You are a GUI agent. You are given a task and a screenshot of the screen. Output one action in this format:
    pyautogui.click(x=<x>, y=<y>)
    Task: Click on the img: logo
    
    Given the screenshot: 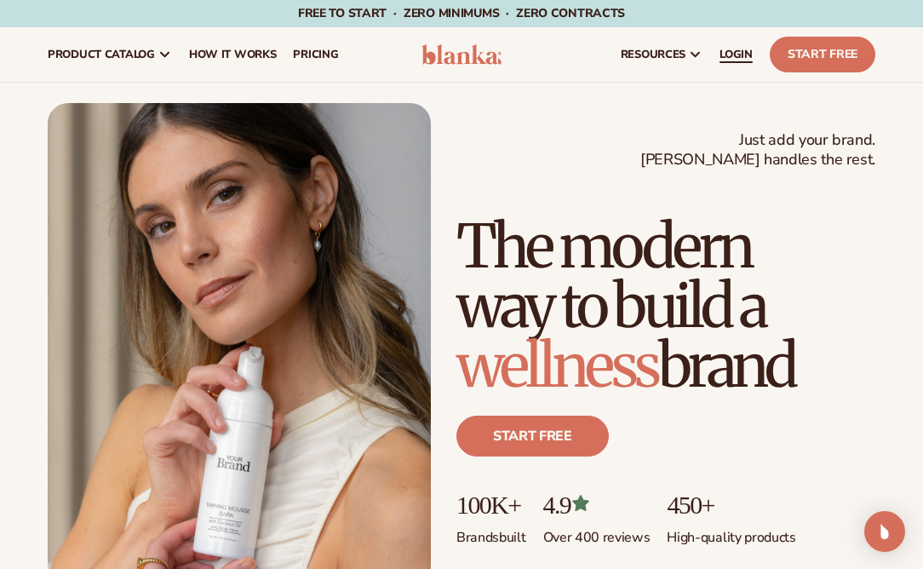 What is the action you would take?
    pyautogui.click(x=461, y=54)
    